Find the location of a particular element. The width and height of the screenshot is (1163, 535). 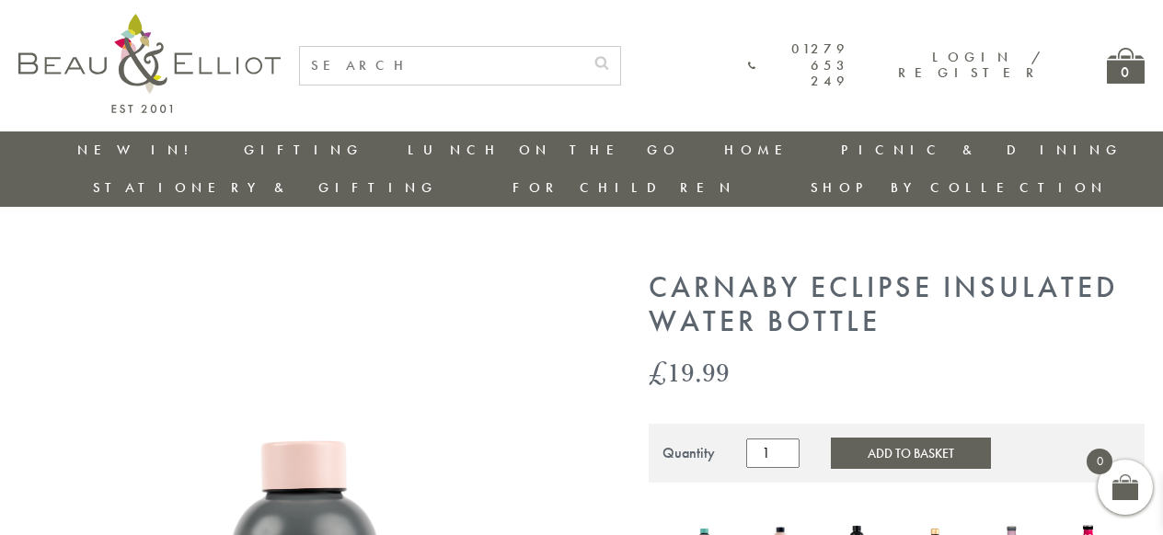

a: Login / Register is located at coordinates (970, 64).